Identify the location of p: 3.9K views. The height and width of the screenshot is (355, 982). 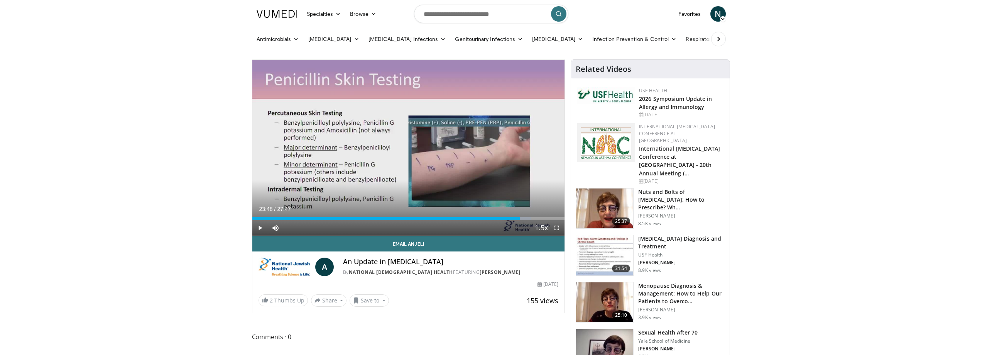
(649, 317).